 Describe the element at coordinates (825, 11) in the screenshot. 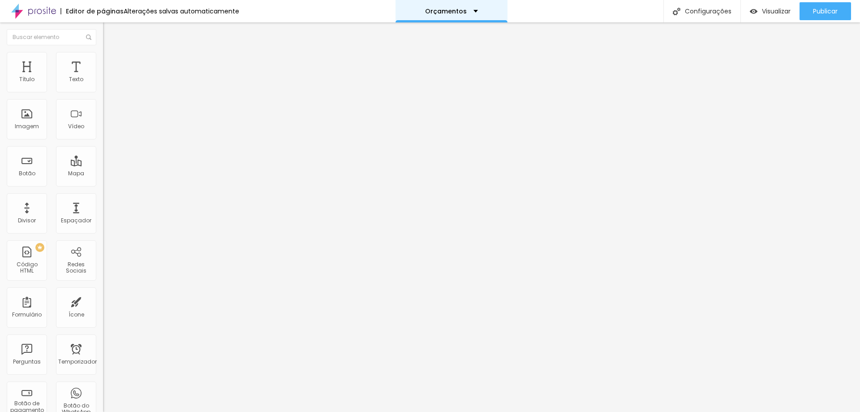

I see `font: Publicar` at that location.